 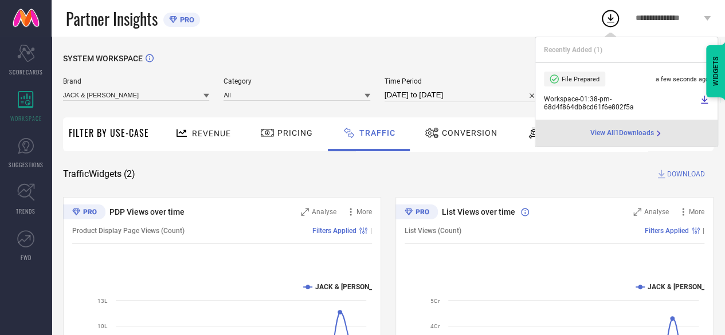 I want to click on span: WORKSPACE, so click(x=26, y=118).